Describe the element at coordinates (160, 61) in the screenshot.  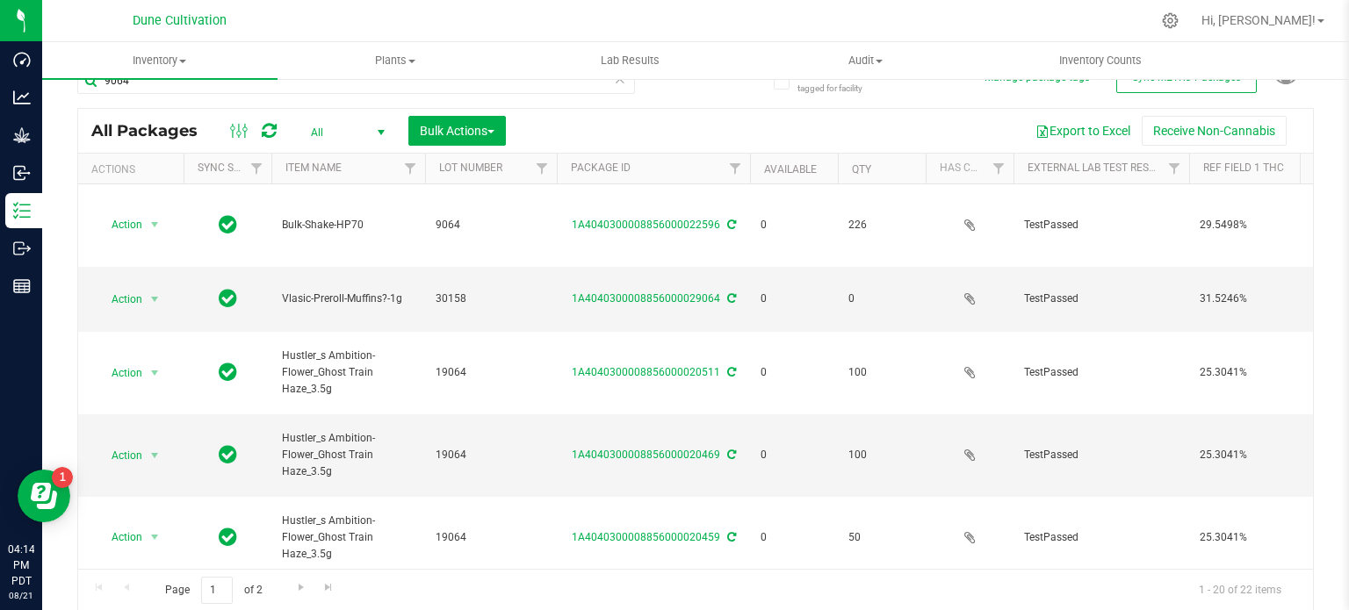
I see `span: Inventory` at that location.